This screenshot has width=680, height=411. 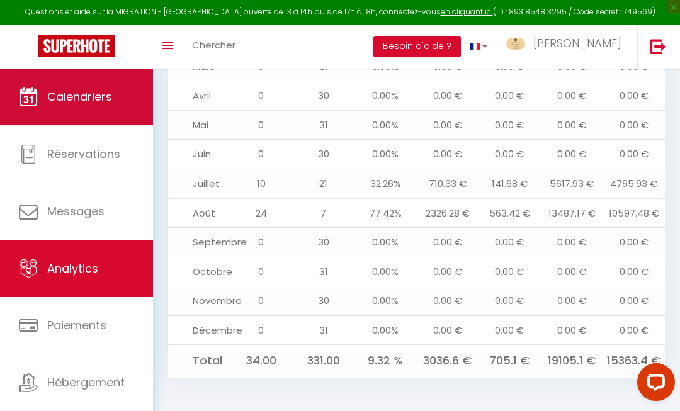 What do you see at coordinates (633, 184) in the screenshot?
I see `td: 4765.93 €` at bounding box center [633, 184].